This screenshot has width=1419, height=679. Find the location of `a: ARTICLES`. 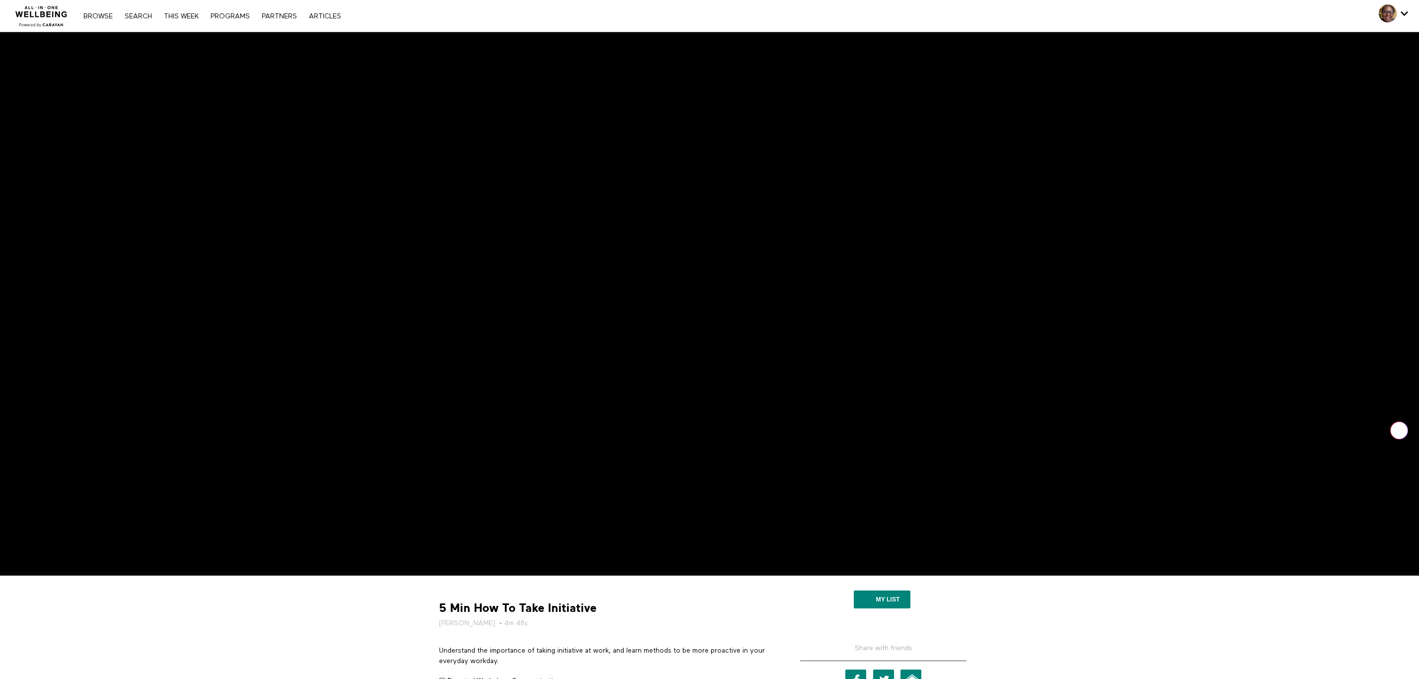

a: ARTICLES is located at coordinates (325, 16).